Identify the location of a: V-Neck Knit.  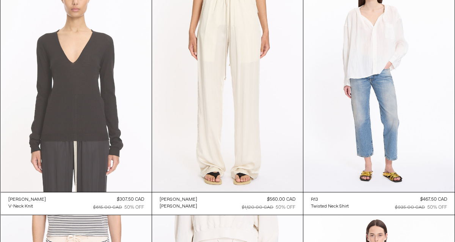
(27, 207).